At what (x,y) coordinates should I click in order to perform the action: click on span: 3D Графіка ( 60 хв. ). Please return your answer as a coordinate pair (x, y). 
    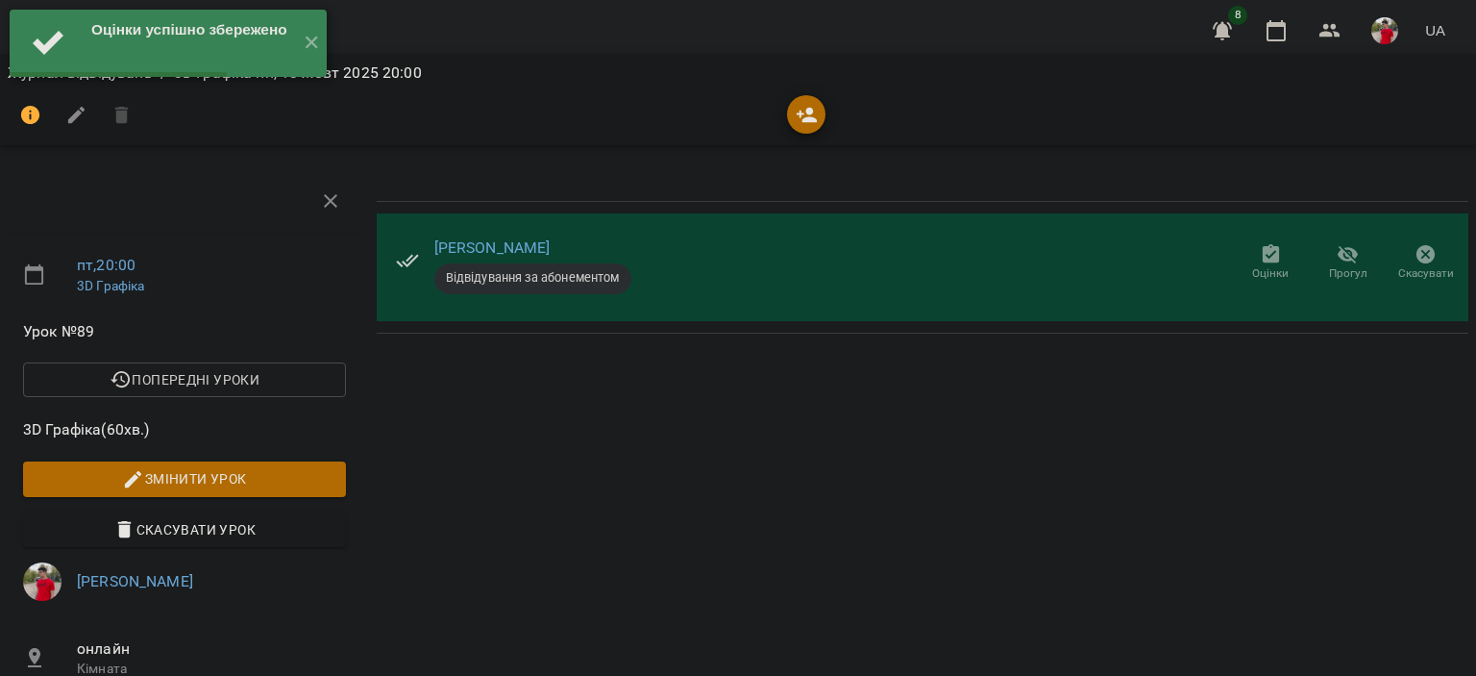
    Looking at the image, I should click on (185, 430).